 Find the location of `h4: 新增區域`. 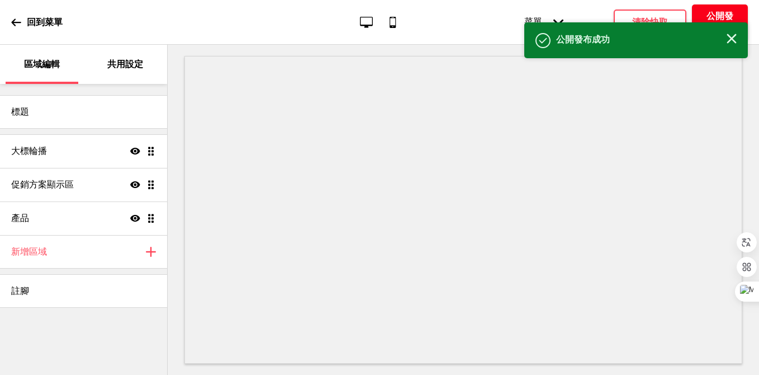

h4: 新增區域 is located at coordinates (29, 252).